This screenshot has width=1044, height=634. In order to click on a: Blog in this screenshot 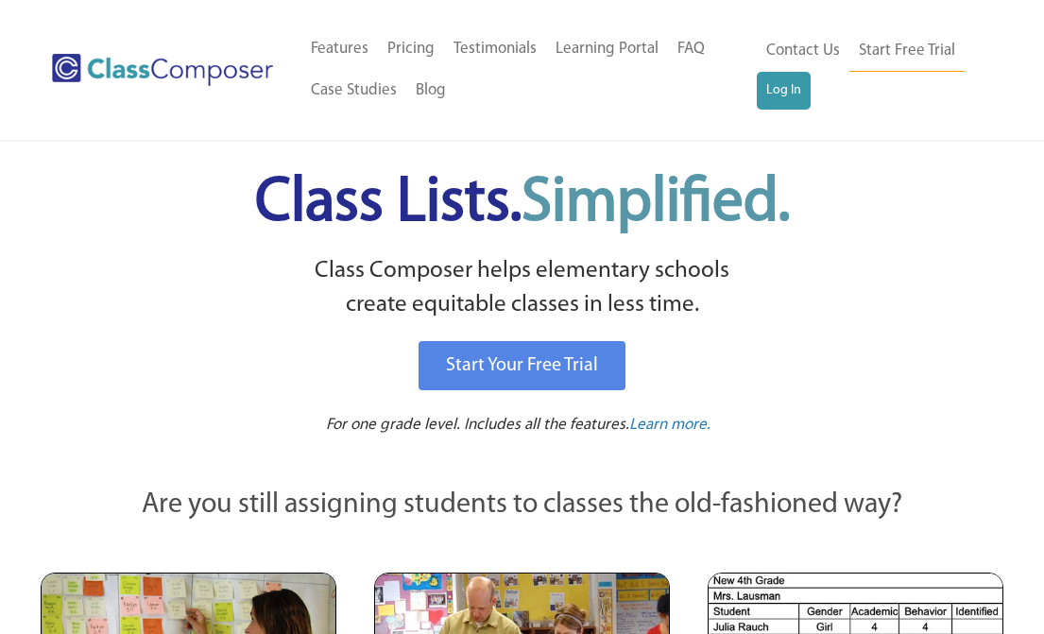, I will do `click(431, 91)`.